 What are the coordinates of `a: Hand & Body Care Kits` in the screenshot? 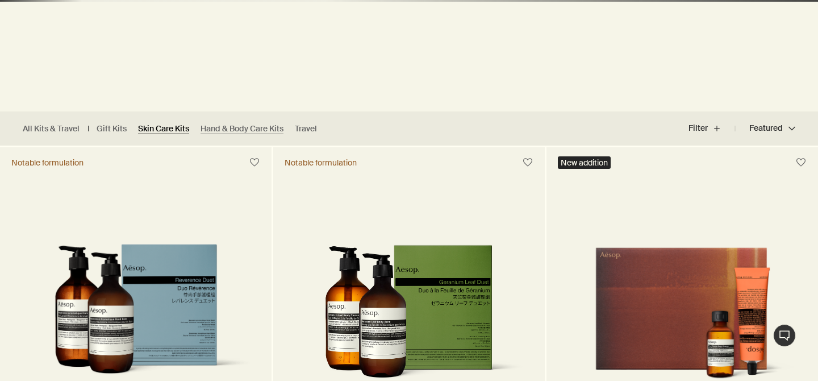 It's located at (242, 128).